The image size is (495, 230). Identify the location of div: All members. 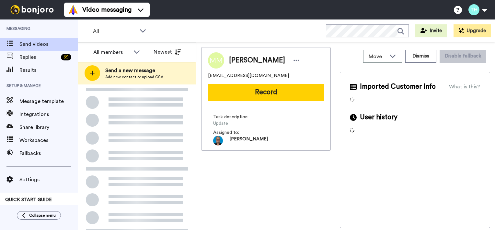
(112, 52).